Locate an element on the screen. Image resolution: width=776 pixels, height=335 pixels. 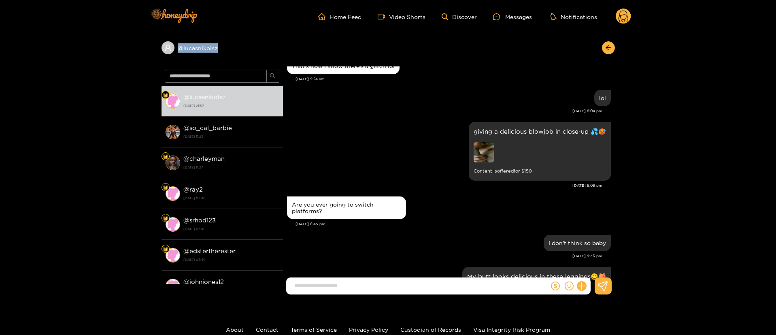
div: Apr. 3, 8:45 pm is located at coordinates (346, 208).